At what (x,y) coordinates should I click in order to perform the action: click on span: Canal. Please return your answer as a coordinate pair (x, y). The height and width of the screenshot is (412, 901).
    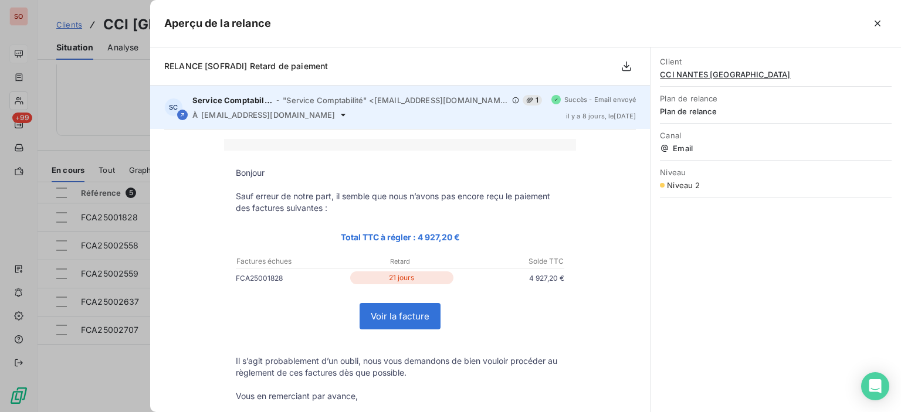
    Looking at the image, I should click on (775, 135).